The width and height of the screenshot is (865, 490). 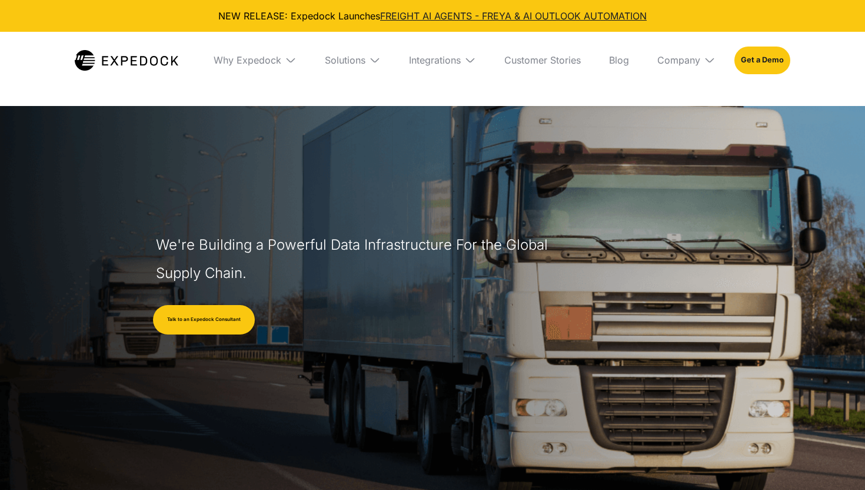 What do you see at coordinates (619, 60) in the screenshot?
I see `a: Blog` at bounding box center [619, 60].